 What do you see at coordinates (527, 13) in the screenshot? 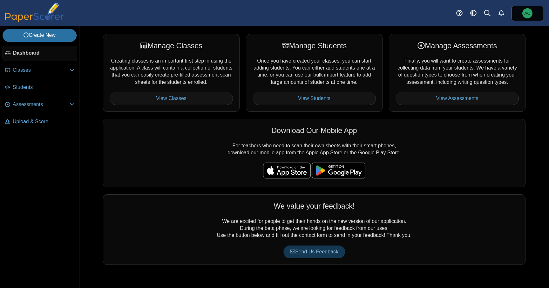
I see `a: Andrew Christman` at bounding box center [527, 13].